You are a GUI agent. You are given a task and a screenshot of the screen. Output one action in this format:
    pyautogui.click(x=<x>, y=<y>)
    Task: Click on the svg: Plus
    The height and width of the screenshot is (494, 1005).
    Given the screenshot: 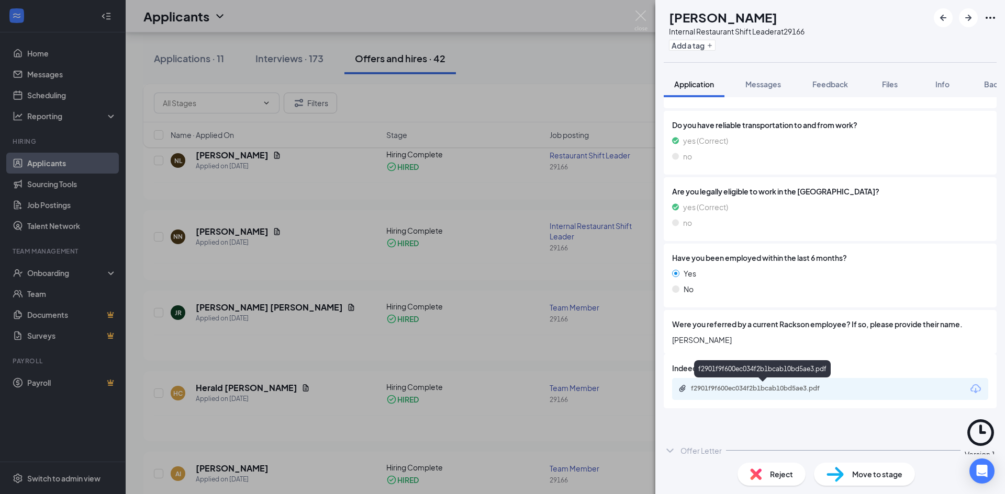 What is the action you would take?
    pyautogui.click(x=709, y=46)
    